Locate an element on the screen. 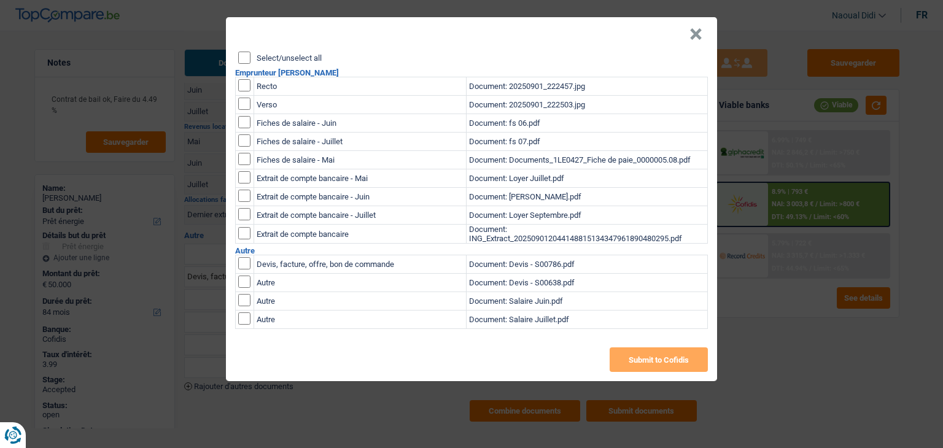 The height and width of the screenshot is (448, 943). td: Document: Salaire Juin.pdf is located at coordinates (587, 301).